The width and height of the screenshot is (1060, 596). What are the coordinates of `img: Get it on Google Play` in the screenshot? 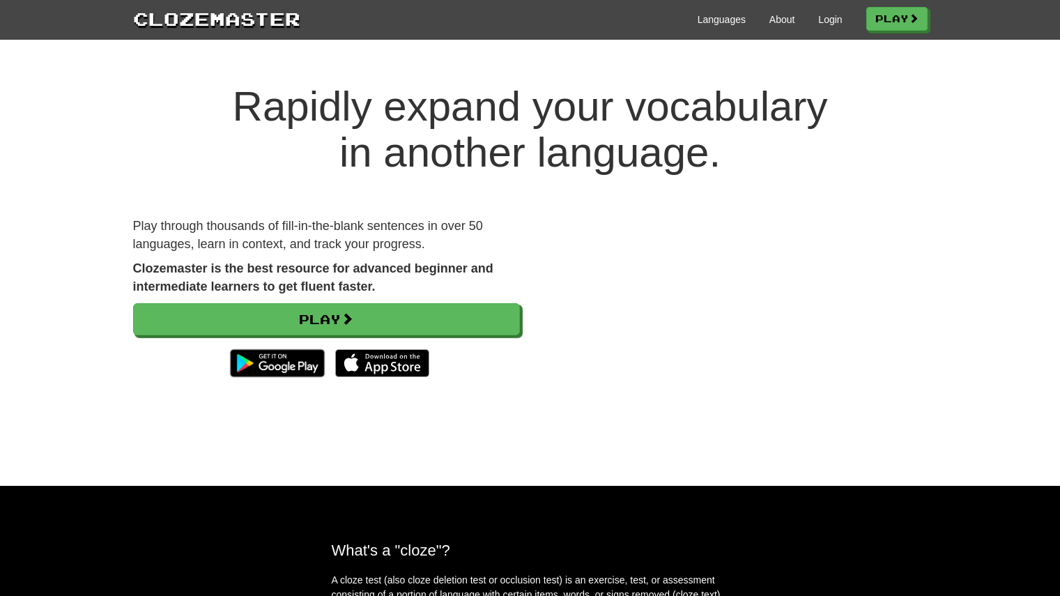 It's located at (277, 363).